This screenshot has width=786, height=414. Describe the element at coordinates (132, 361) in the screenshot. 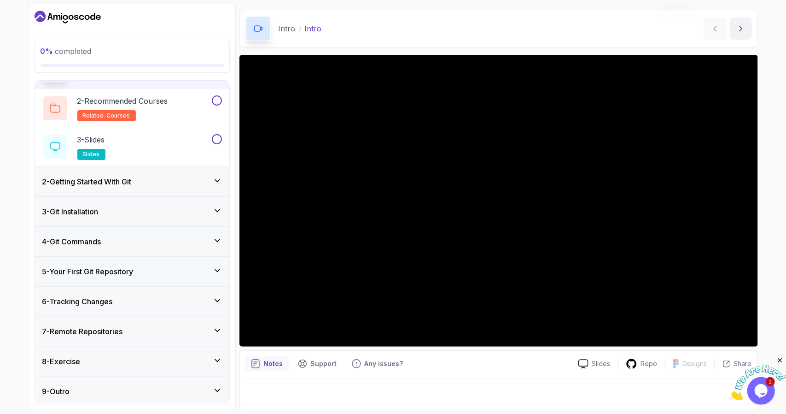

I see `button: 8-Exercise` at that location.